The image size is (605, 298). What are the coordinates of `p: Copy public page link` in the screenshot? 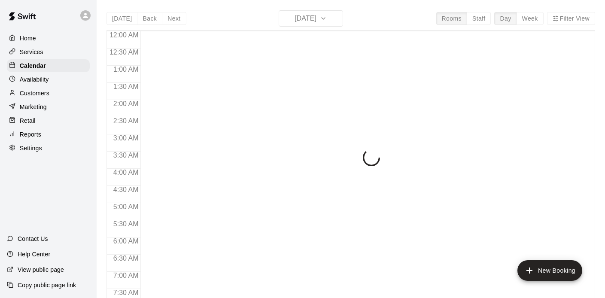 It's located at (47, 285).